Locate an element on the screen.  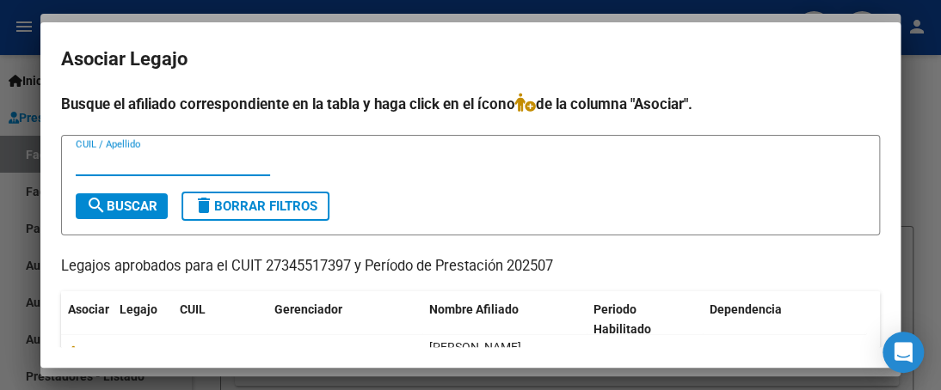
span: Buscar is located at coordinates (121, 206).